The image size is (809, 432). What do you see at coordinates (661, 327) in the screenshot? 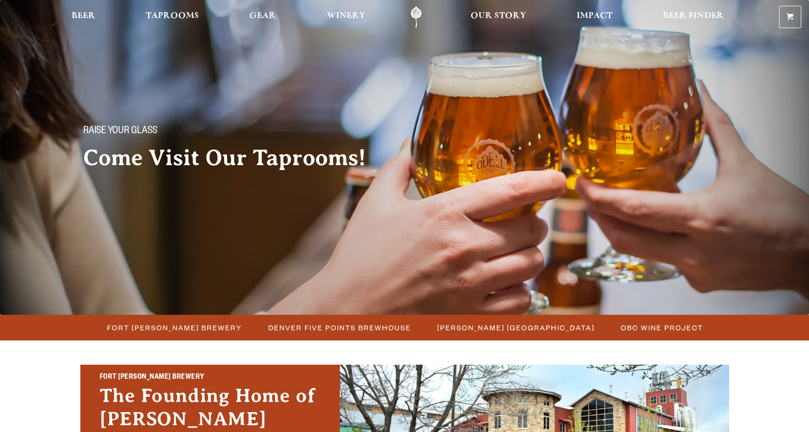
I see `a: OBC Wine Project` at bounding box center [661, 327].